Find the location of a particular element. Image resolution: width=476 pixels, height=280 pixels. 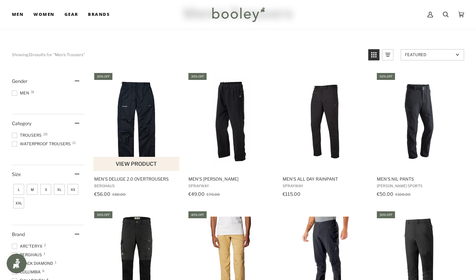

span: Size: XL is located at coordinates (59, 189).